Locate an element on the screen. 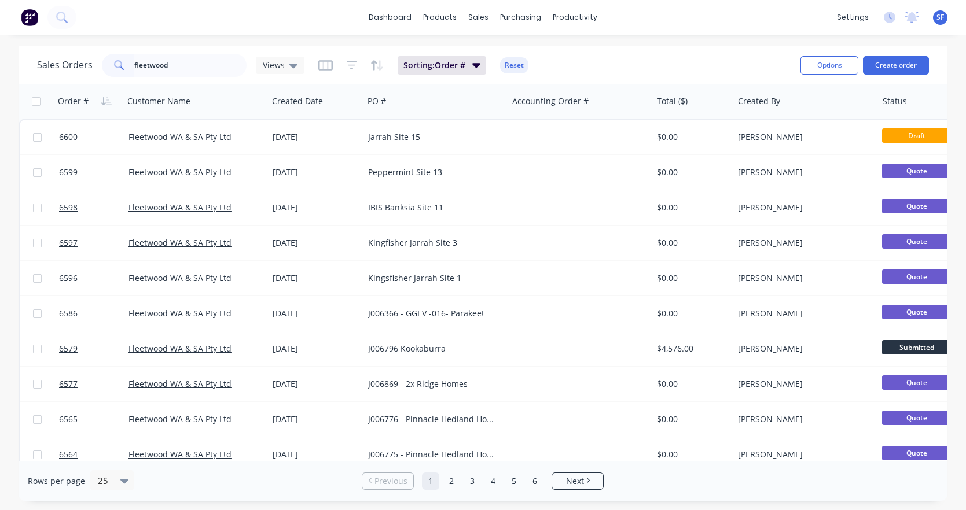  img: Factory is located at coordinates (30, 17).